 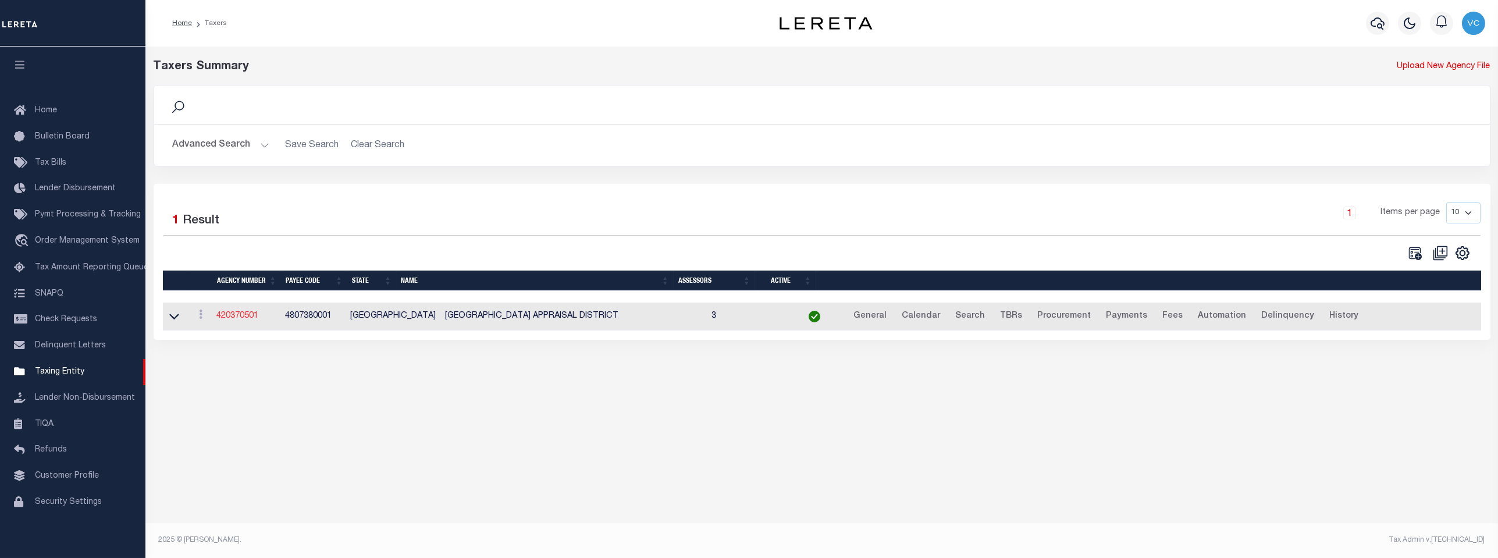 What do you see at coordinates (785, 280) in the screenshot?
I see `th: Active: activate to sort column ascending` at bounding box center [785, 280].